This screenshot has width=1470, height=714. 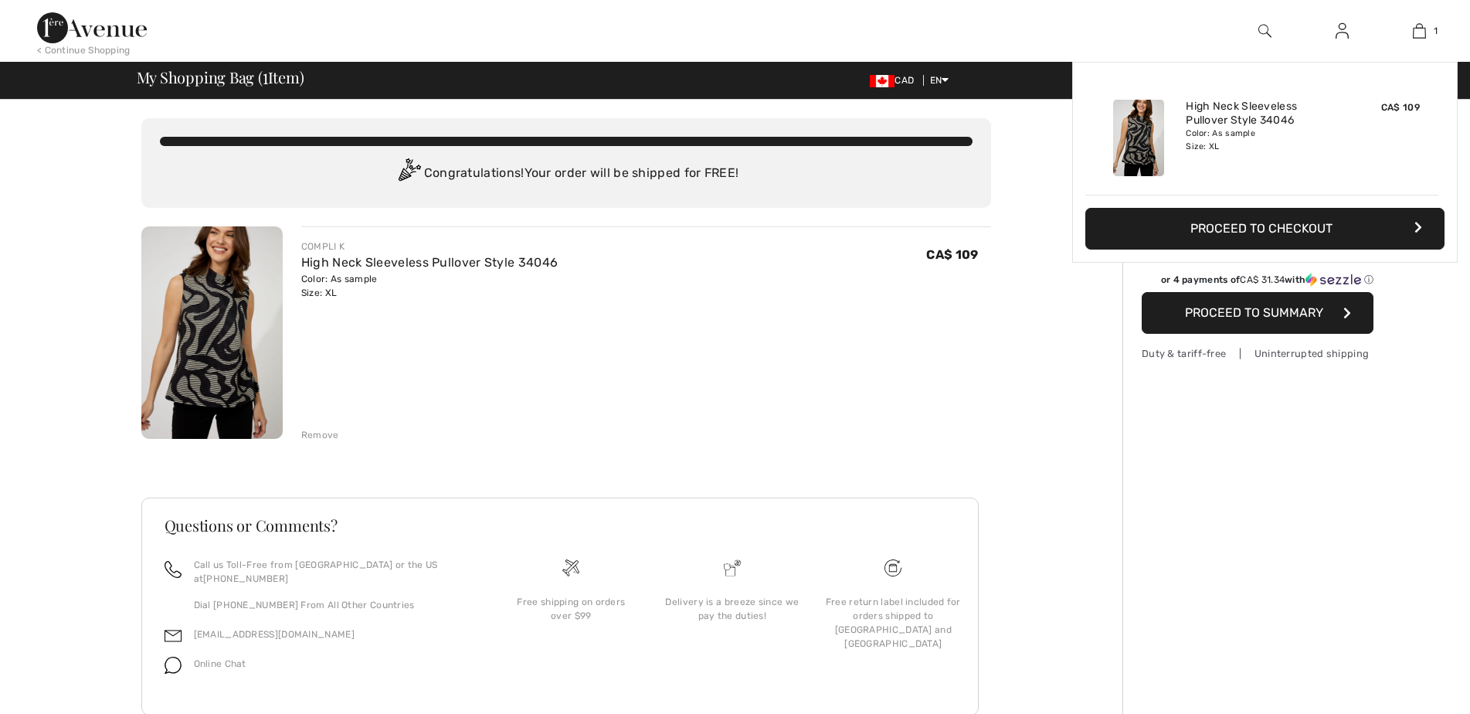 I want to click on span: Online Chat, so click(x=220, y=664).